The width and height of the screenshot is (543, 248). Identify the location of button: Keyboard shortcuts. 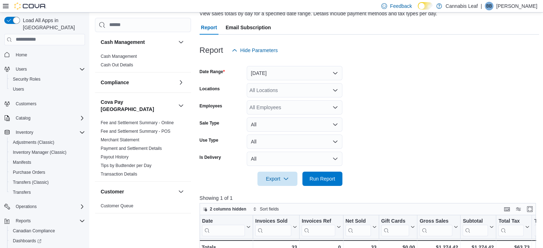
(507, 209).